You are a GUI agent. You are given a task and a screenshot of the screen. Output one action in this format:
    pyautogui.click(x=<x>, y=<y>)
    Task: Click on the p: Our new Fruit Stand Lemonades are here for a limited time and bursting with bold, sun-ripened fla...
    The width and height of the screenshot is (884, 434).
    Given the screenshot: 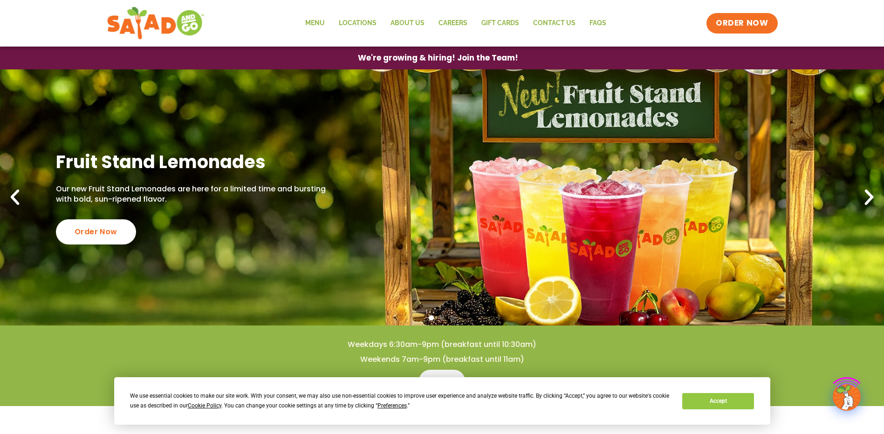 What is the action you would take?
    pyautogui.click(x=192, y=194)
    